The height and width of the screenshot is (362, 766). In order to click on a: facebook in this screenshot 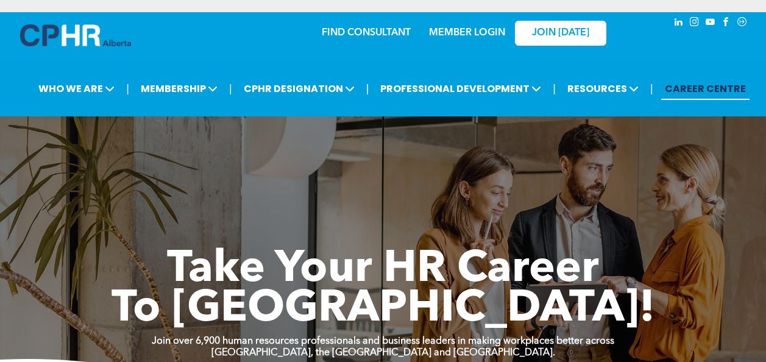, I will do `click(726, 23)`.